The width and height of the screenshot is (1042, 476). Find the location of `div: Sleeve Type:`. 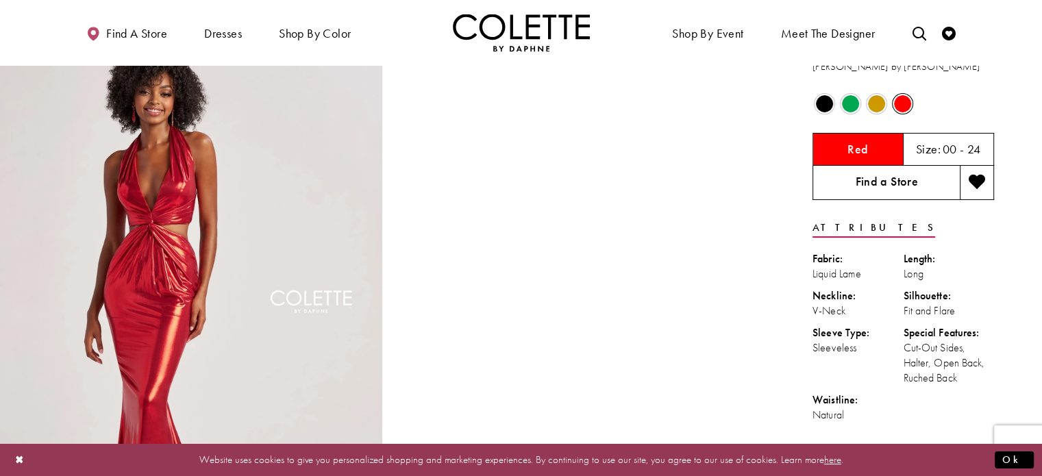

div: Sleeve Type: is located at coordinates (857, 333).